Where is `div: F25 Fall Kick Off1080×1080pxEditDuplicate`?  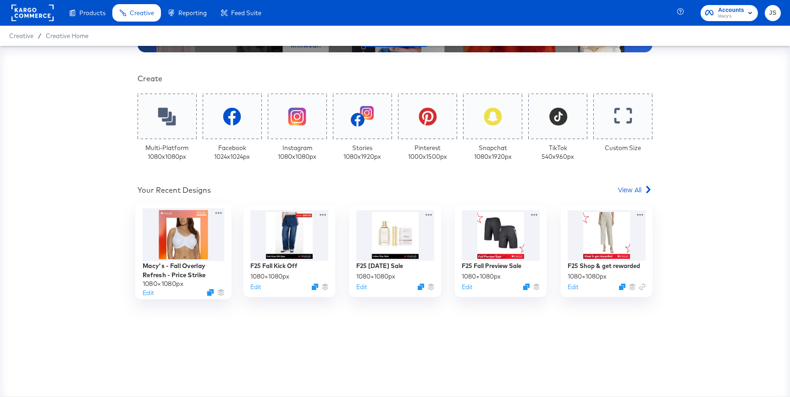
div: F25 Fall Kick Off1080×1080pxEditDuplicate is located at coordinates (289, 251).